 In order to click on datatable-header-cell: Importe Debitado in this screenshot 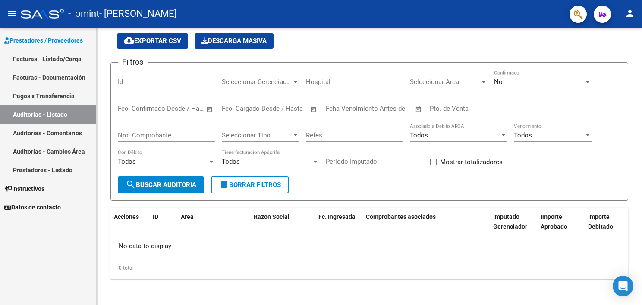, I will do `click(608, 227)`.